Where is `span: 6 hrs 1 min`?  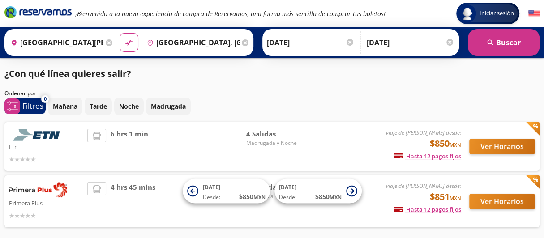 span: 6 hrs 1 min is located at coordinates (129, 146).